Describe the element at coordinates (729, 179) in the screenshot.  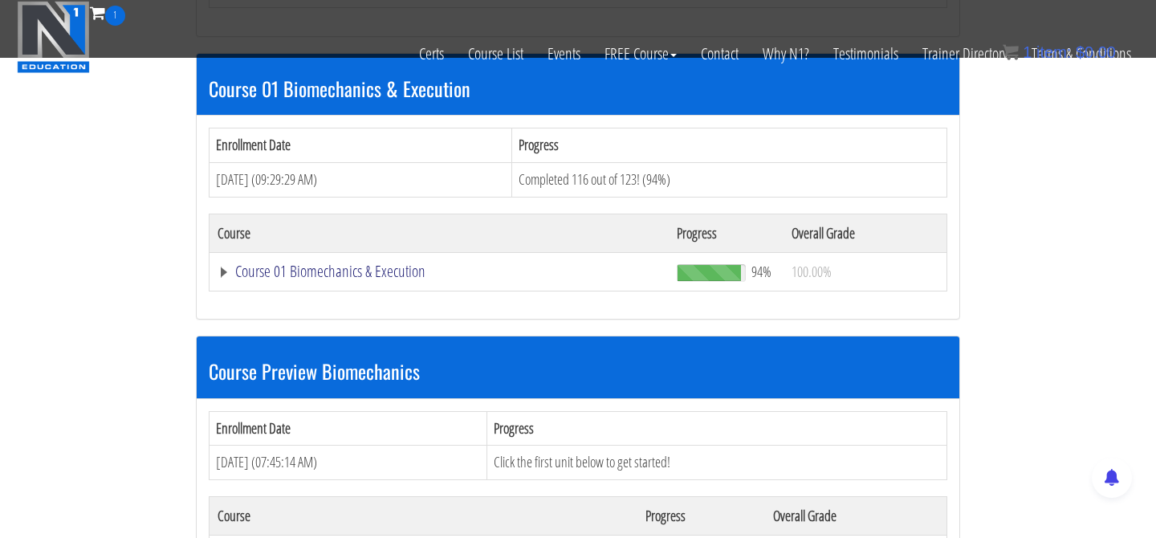
I see `td: Completed 116 out of 123! (94%)` at that location.